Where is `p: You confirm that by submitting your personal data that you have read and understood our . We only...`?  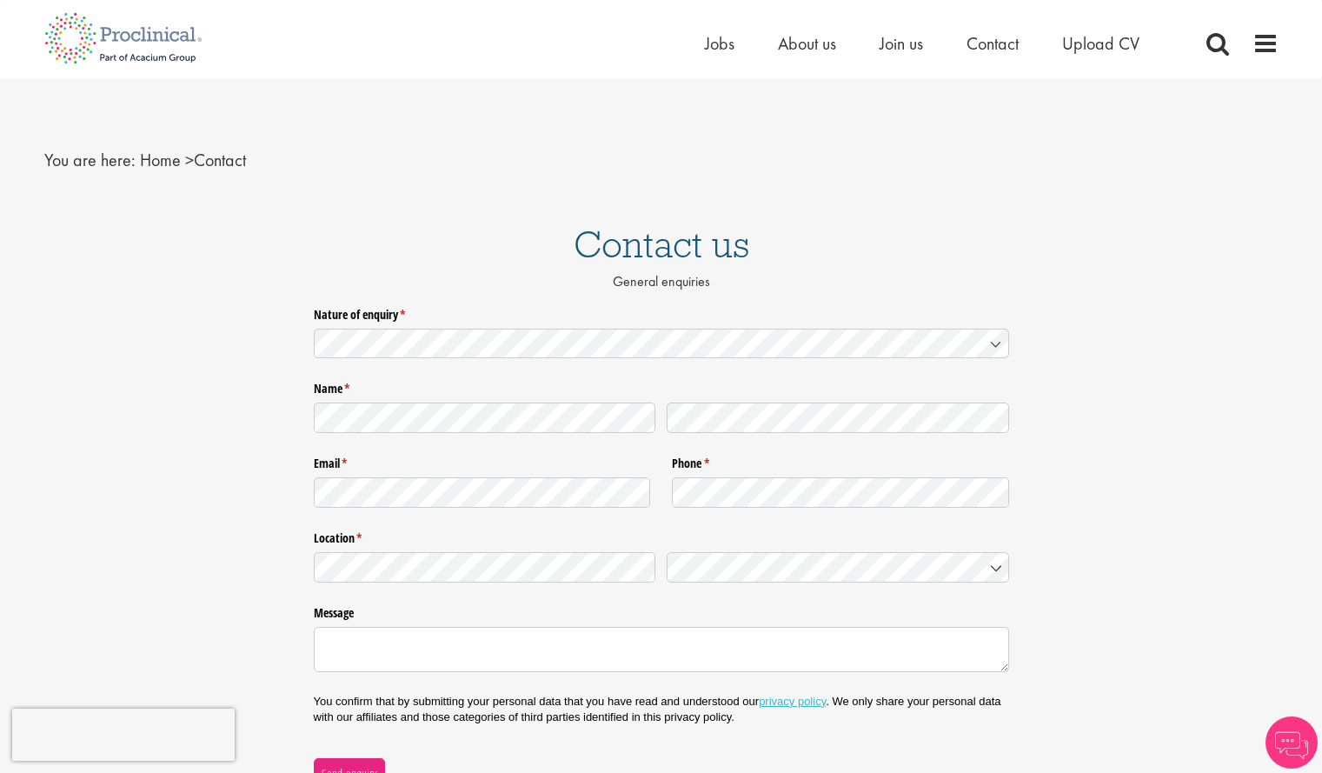
p: You confirm that by submitting your personal data that you have read and understood our . We only... is located at coordinates (661, 709).